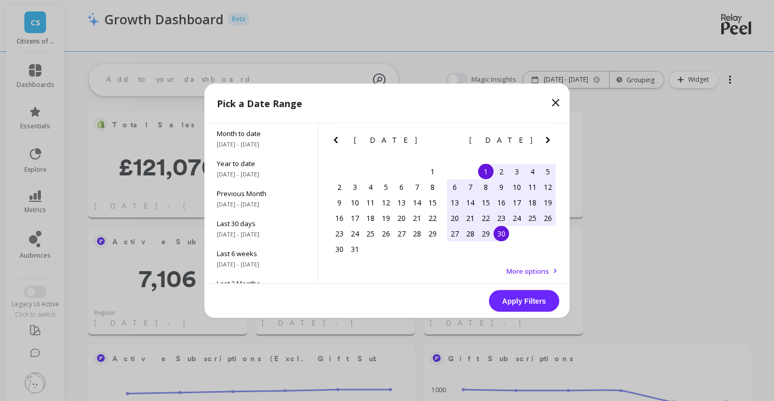 The image size is (774, 401). Describe the element at coordinates (402, 218) in the screenshot. I see `div: Choose Thursday, March 20th, 2025` at that location.